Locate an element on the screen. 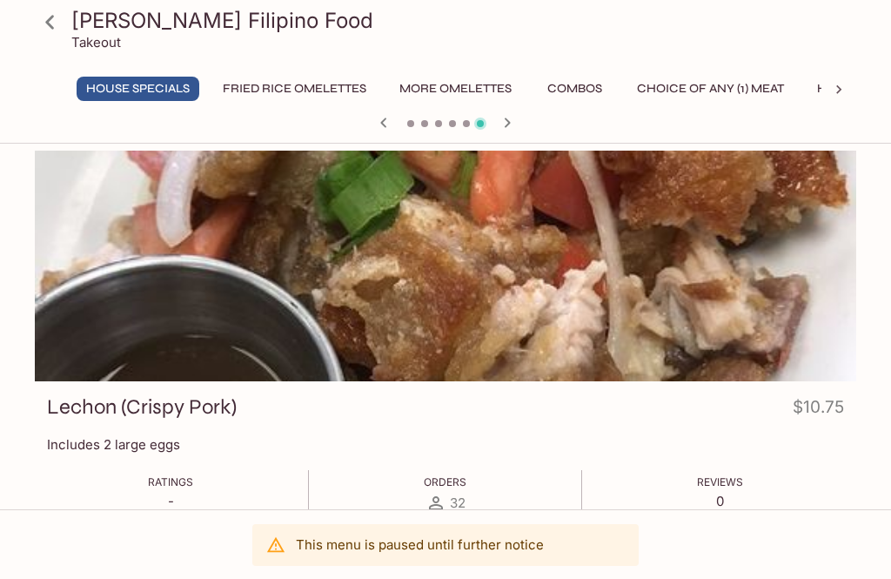  p: Includes 2 large eggs is located at coordinates (446, 444).